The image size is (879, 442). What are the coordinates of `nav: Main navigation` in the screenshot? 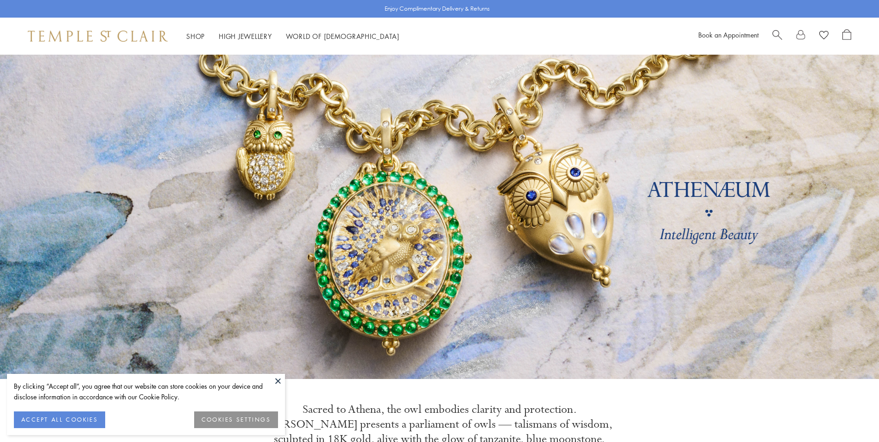 It's located at (293, 36).